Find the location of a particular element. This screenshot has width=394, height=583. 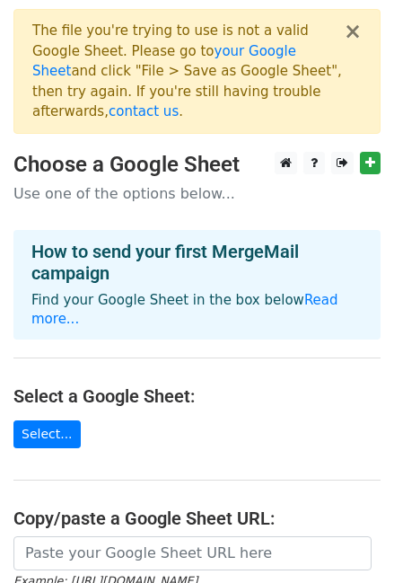

a: contact us is located at coordinates (144, 111).